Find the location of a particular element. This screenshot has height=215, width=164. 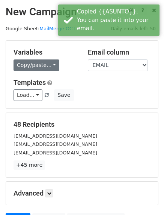

a: +45 more is located at coordinates (29, 165).